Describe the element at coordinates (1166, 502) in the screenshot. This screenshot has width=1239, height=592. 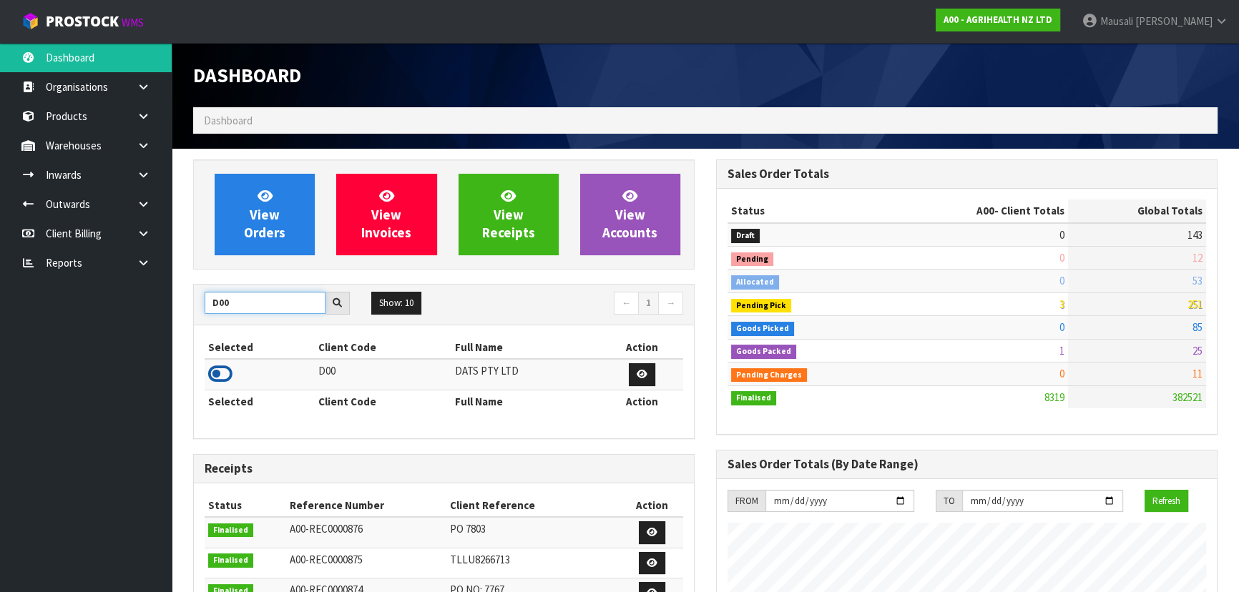
I see `button: Refresh` at that location.